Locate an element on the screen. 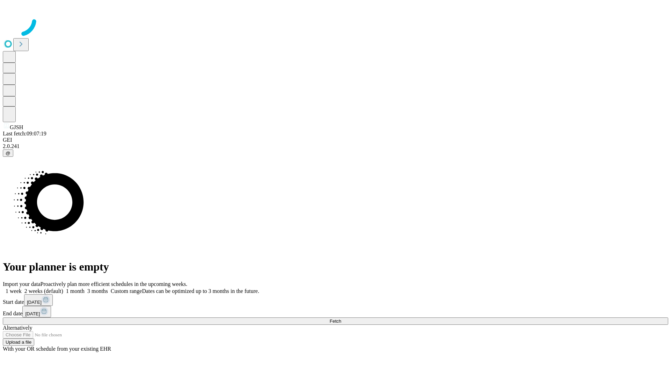  span: GJSH is located at coordinates (16, 127).